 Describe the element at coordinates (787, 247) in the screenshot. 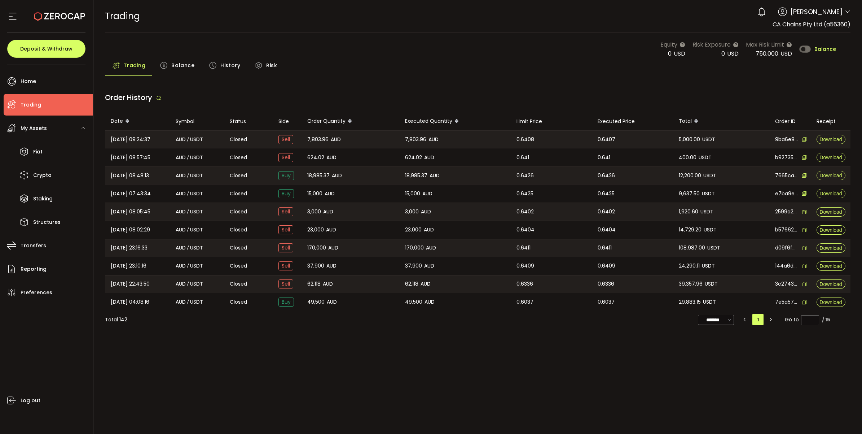

I see `span: d09f6fb3-8af7-4064-b7c5-8d9f3d3ecfc8` at that location.